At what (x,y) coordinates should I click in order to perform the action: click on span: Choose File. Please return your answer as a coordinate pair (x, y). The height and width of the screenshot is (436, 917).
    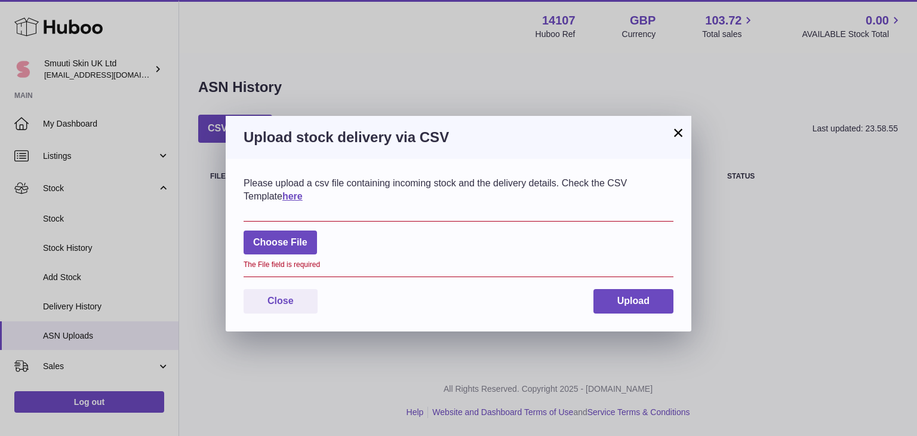
    Looking at the image, I should click on (280, 242).